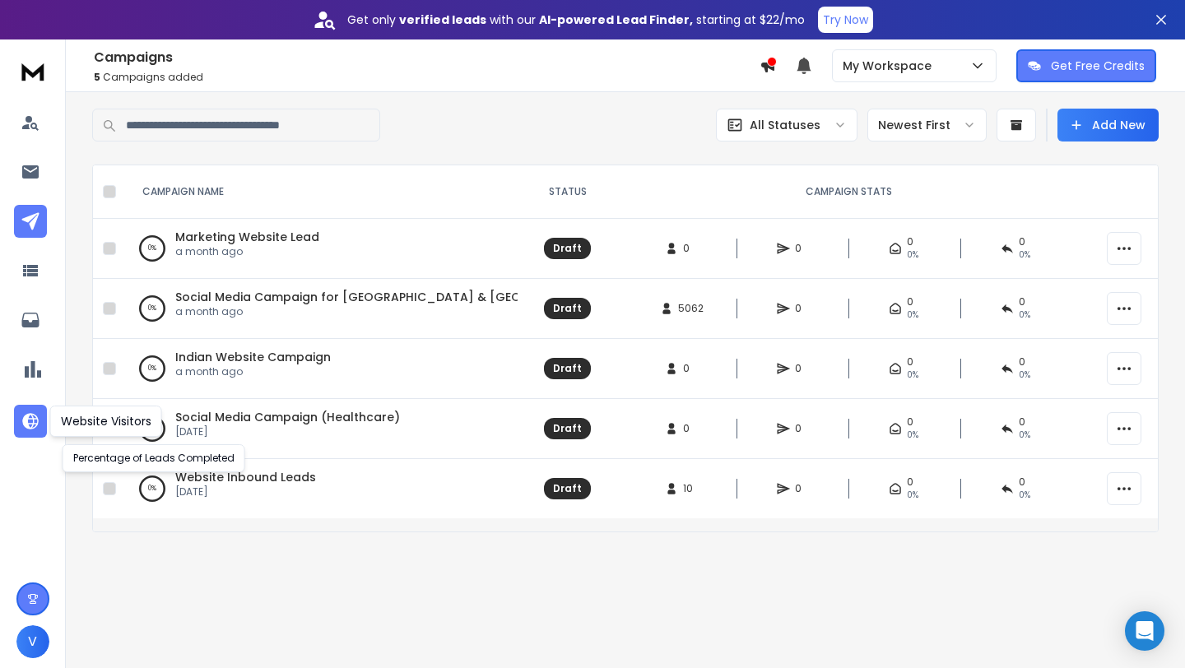 The image size is (1185, 668). I want to click on div: Open Intercom Messenger, so click(1145, 631).